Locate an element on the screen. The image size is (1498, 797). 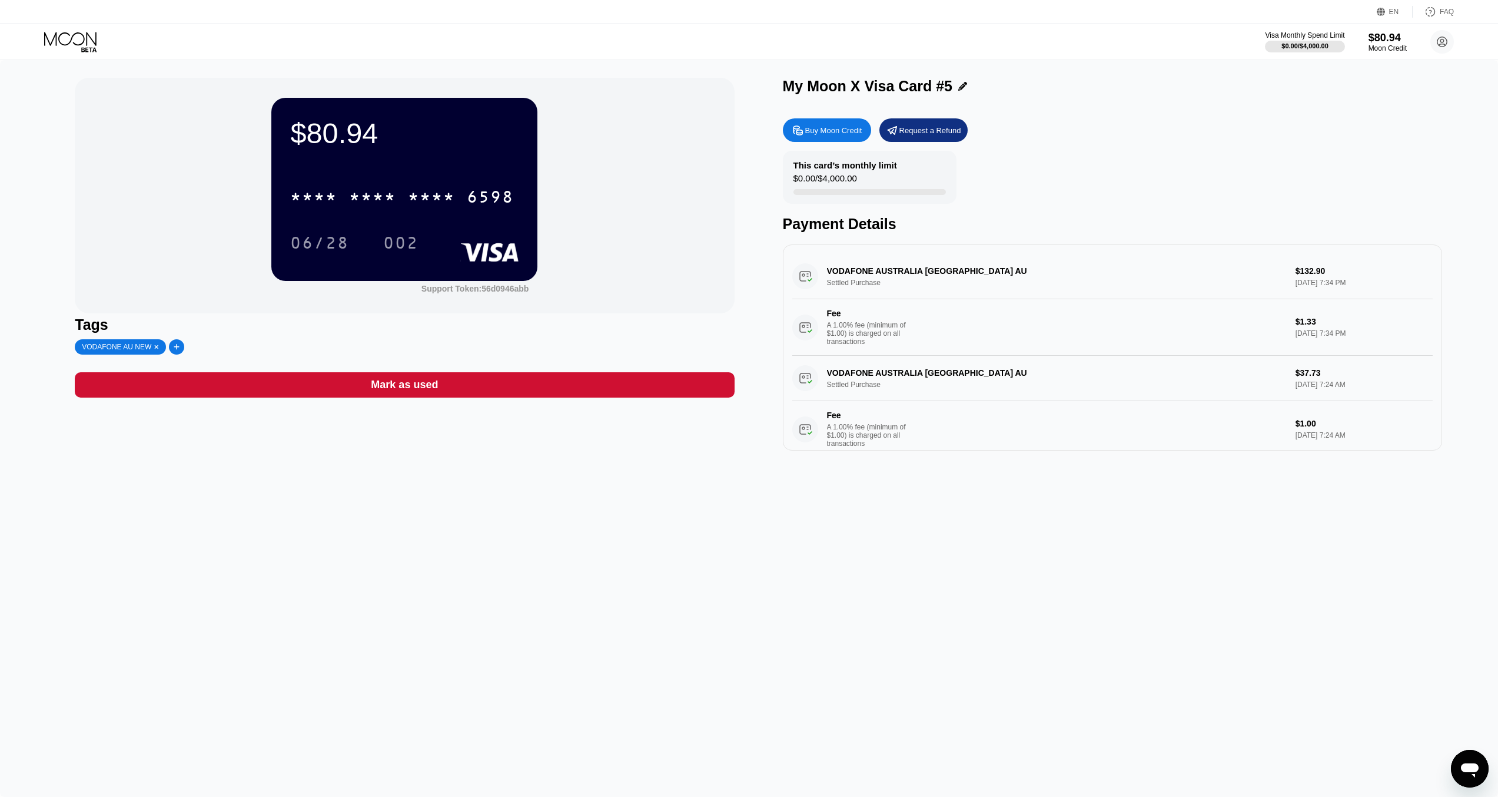
div: $1.00 is located at coordinates (1364, 423).